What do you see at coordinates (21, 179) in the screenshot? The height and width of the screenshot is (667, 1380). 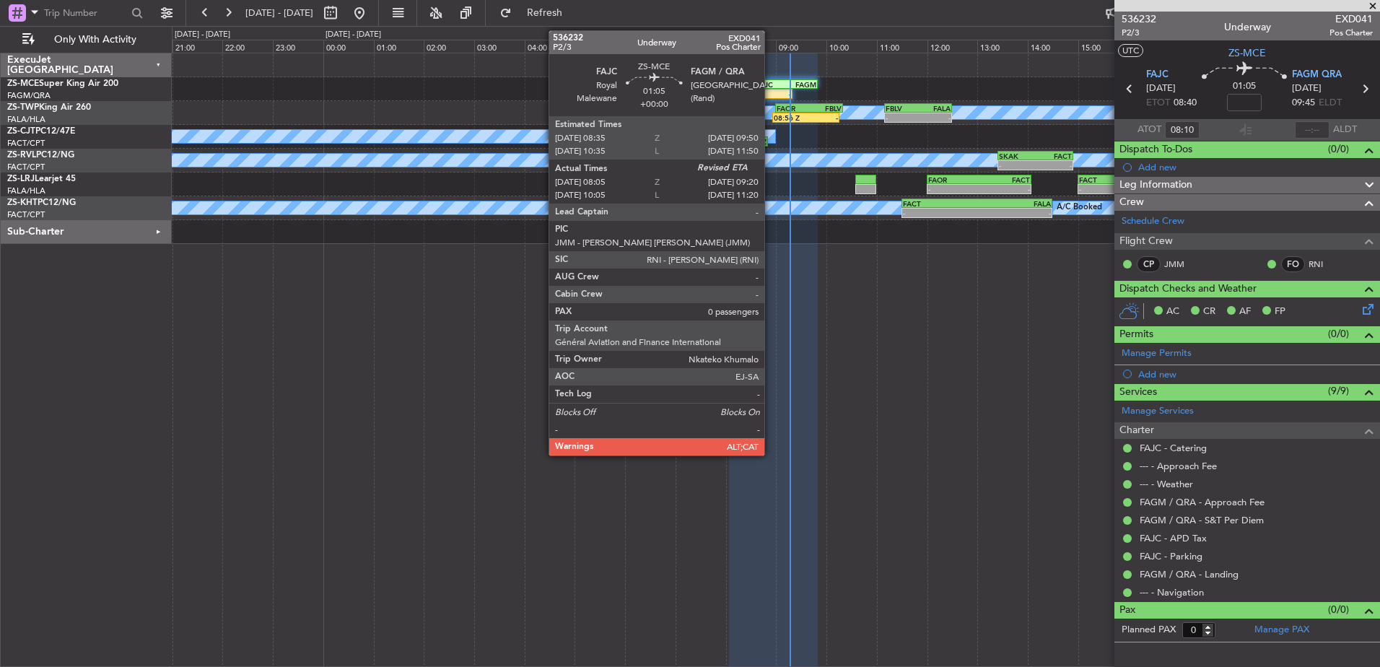 I see `span: ZS-LRJ` at bounding box center [21, 179].